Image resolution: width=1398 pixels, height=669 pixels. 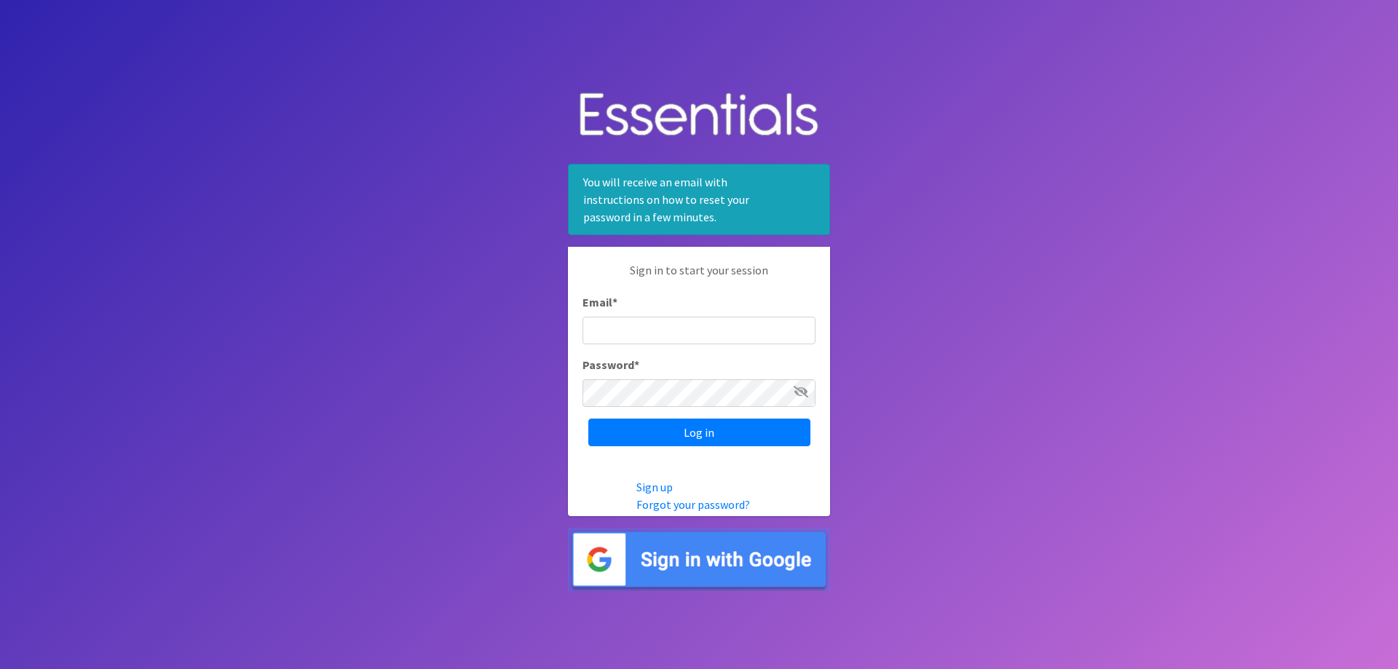 I want to click on p: Sign in to start your session, so click(x=699, y=278).